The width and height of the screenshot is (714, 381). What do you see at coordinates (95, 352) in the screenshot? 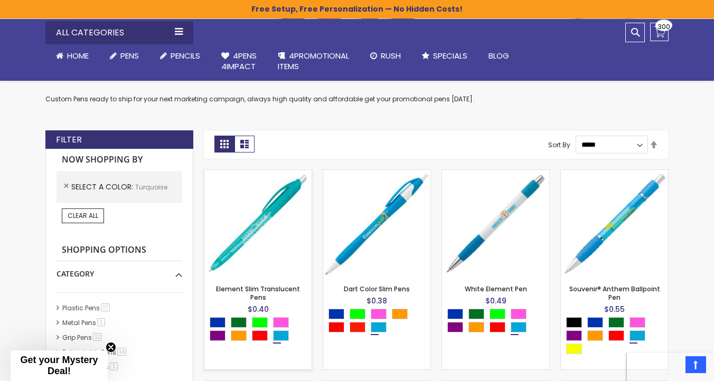
I see `a: Retractable Pens14` at bounding box center [95, 352].